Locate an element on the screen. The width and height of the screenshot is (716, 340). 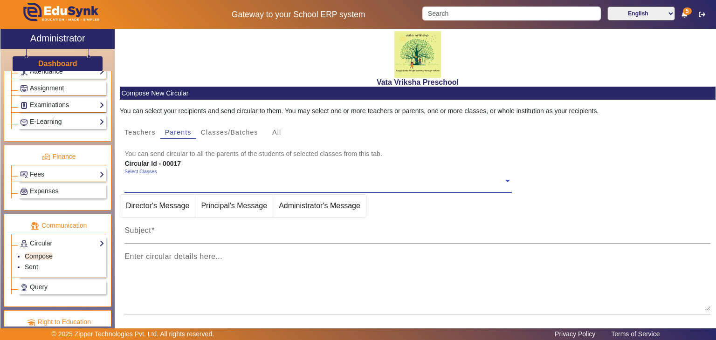
span: All is located at coordinates (276, 132).